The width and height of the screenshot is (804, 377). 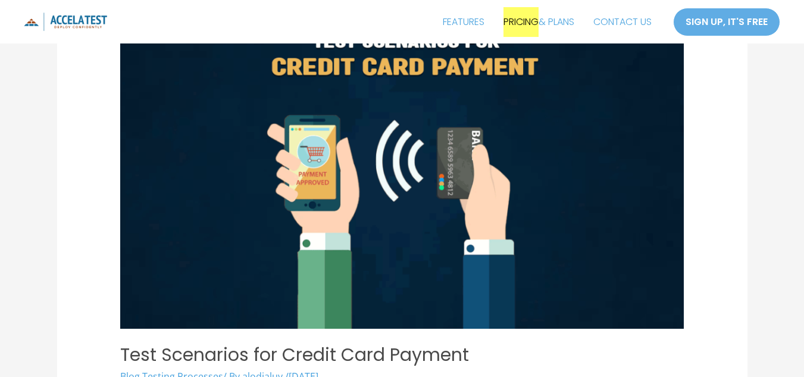 I want to click on a: Test Scenarios for Credit Card Payment, so click(x=295, y=354).